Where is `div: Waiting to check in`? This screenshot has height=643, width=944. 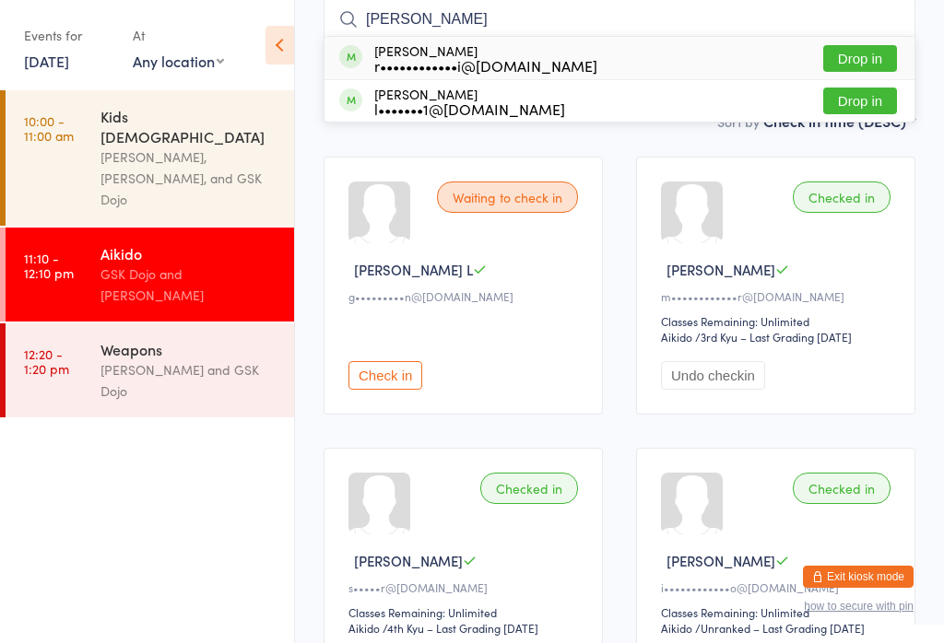
div: Waiting to check in is located at coordinates (507, 197).